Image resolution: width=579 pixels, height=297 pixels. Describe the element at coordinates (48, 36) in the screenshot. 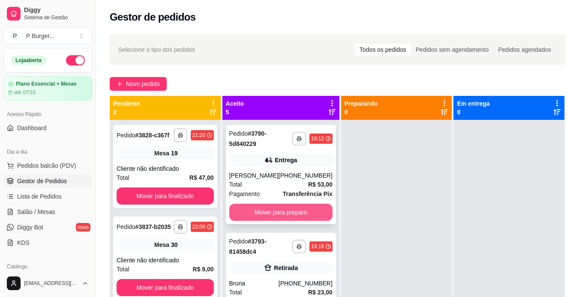

I see `button: Select a team` at that location.